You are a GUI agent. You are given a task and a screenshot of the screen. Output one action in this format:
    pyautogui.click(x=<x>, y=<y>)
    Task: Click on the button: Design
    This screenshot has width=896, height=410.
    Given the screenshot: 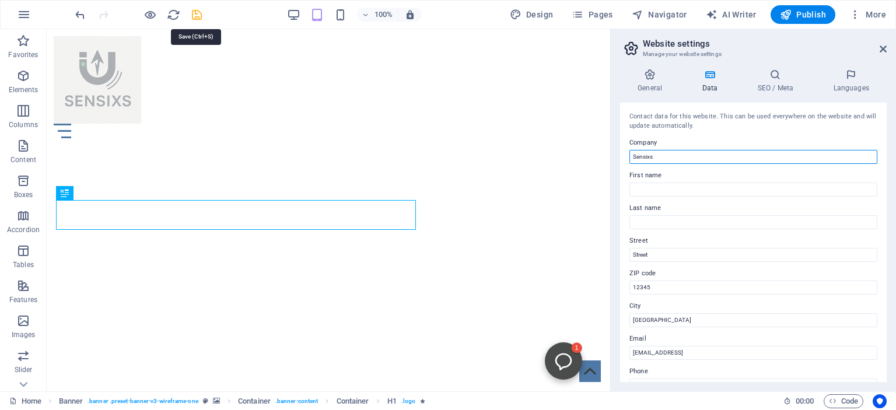 What is the action you would take?
    pyautogui.click(x=531, y=15)
    